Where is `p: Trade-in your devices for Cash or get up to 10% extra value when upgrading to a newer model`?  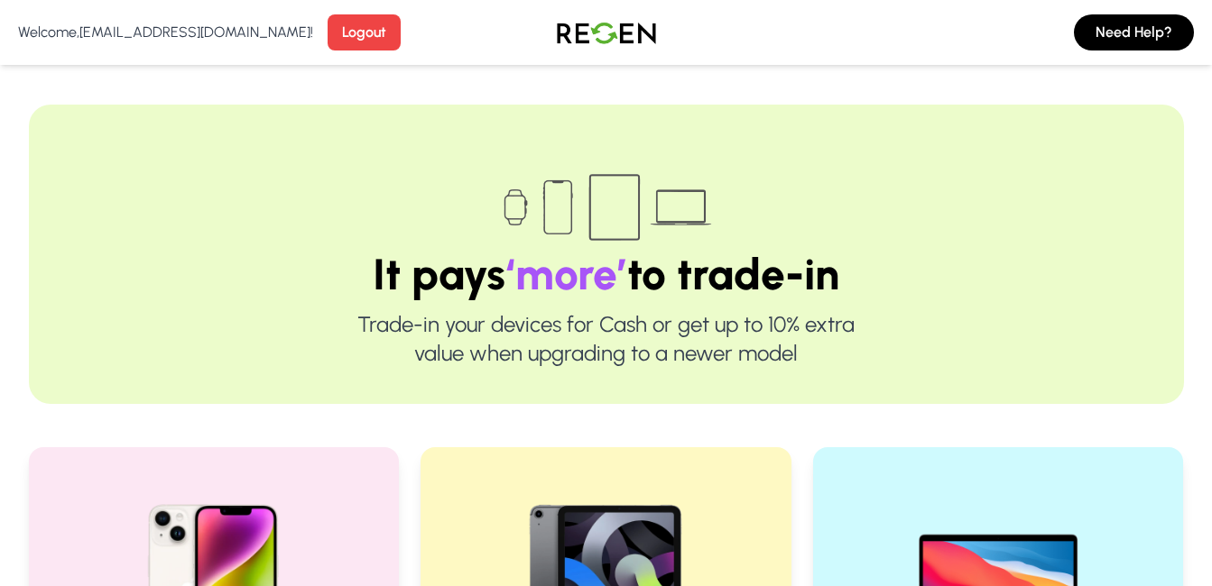 p: Trade-in your devices for Cash or get up to 10% extra value when upgrading to a newer model is located at coordinates (606, 339).